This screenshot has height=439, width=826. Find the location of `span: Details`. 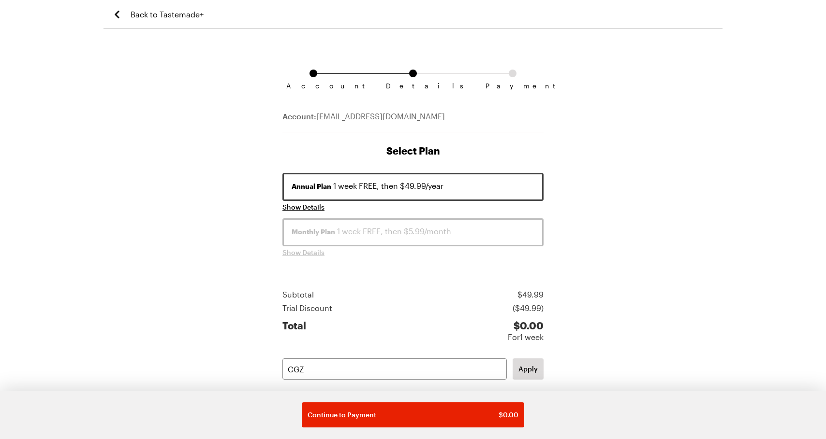

span: Details is located at coordinates (413, 86).